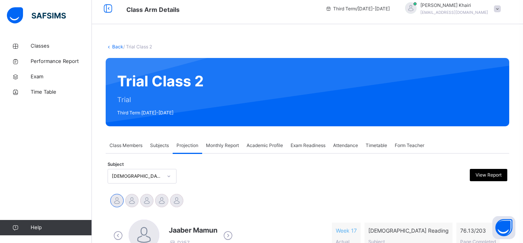  Describe the element at coordinates (61, 61) in the screenshot. I see `span: Performance Report` at that location.